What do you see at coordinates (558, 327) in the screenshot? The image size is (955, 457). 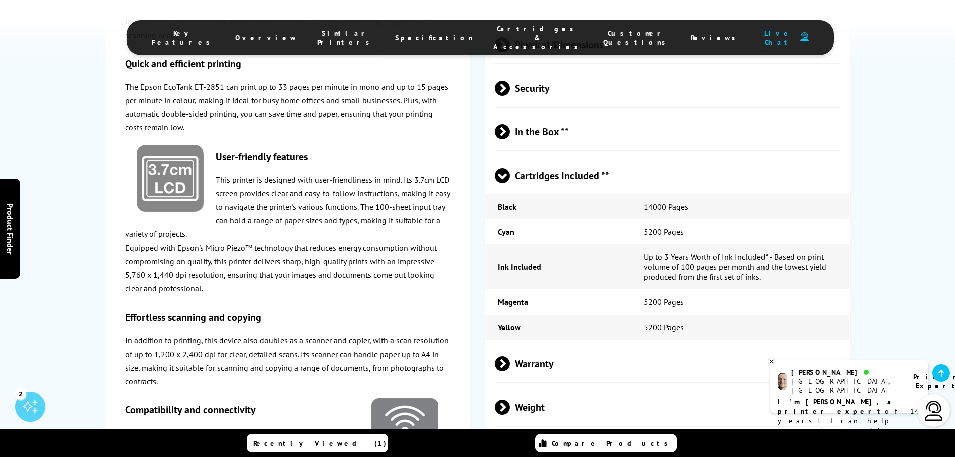 I see `td: Yellow` at bounding box center [558, 327].